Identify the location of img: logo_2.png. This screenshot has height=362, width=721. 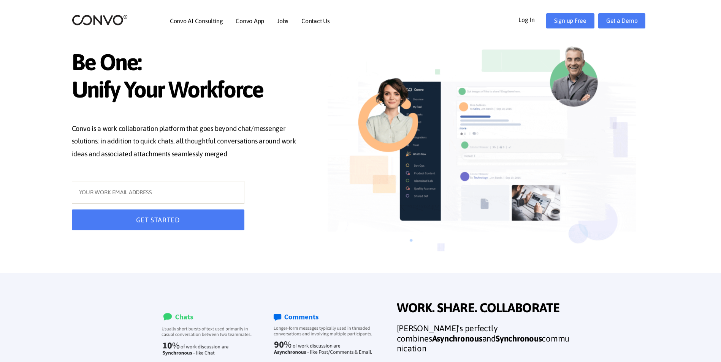
(100, 20).